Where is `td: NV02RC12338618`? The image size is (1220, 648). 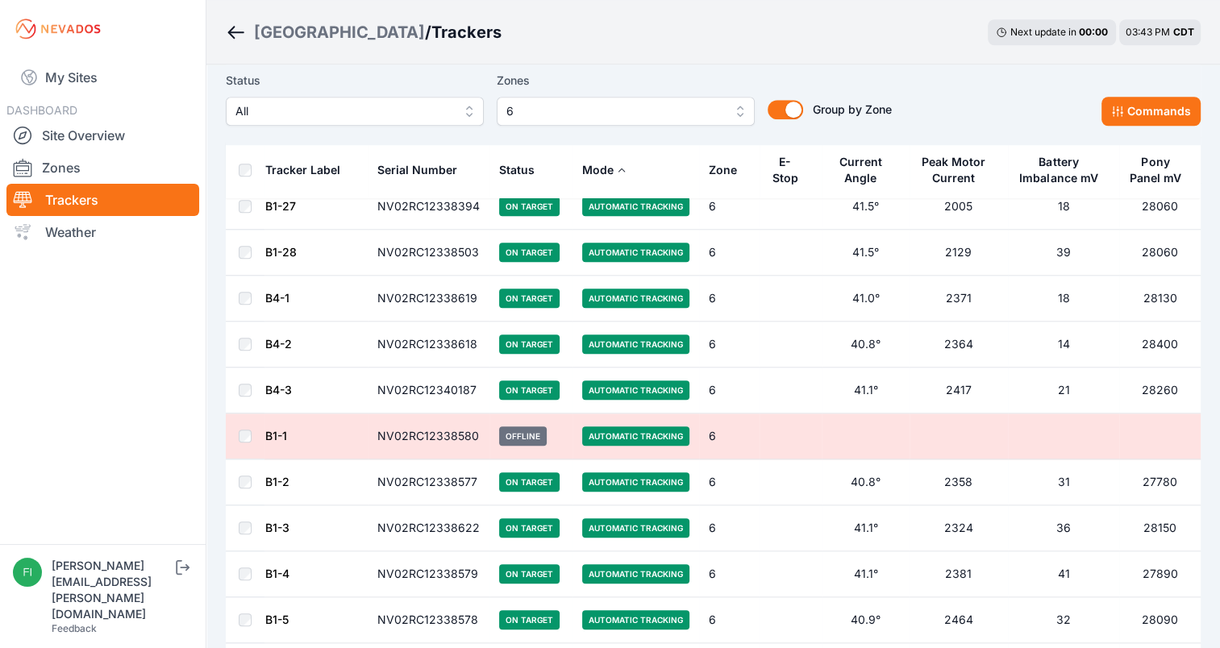
td: NV02RC12338618 is located at coordinates (428, 344).